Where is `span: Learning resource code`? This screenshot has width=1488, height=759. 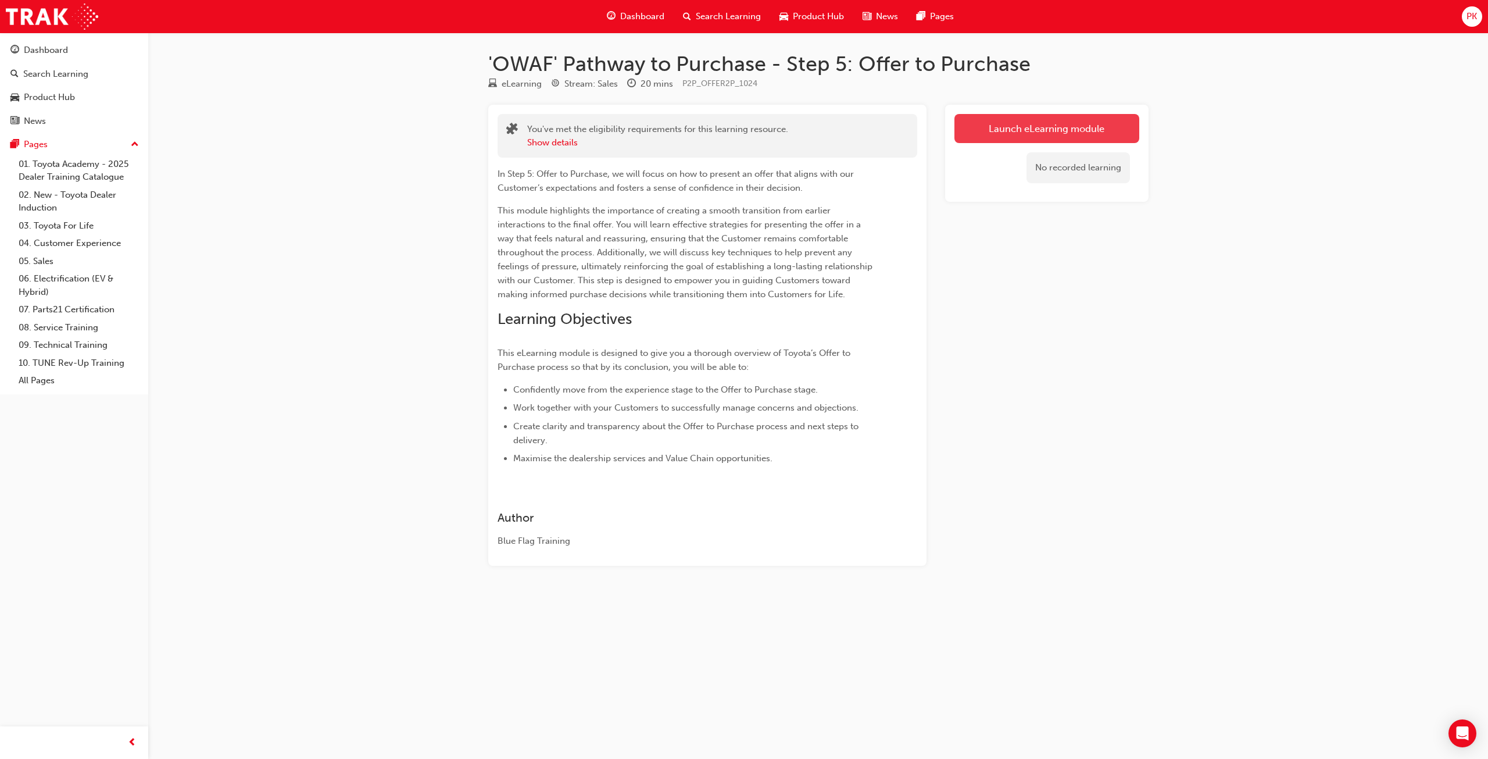 span: Learning resource code is located at coordinates (720, 83).